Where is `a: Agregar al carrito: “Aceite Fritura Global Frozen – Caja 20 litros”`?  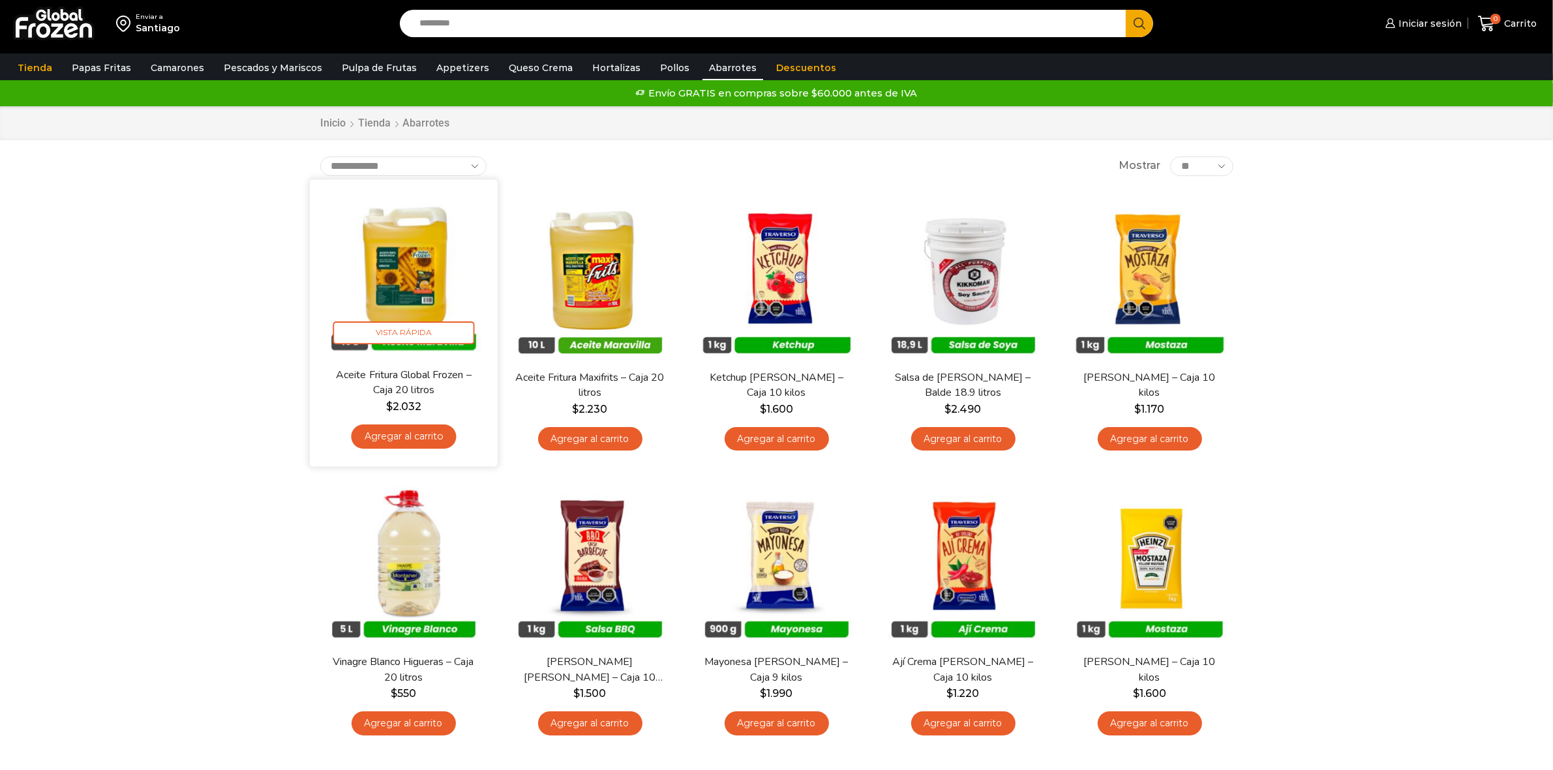 a: Agregar al carrito: “Aceite Fritura Global Frozen – Caja 20 litros” is located at coordinates (403, 436).